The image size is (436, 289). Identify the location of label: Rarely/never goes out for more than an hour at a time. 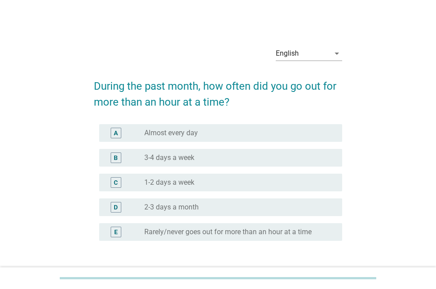
(228, 232).